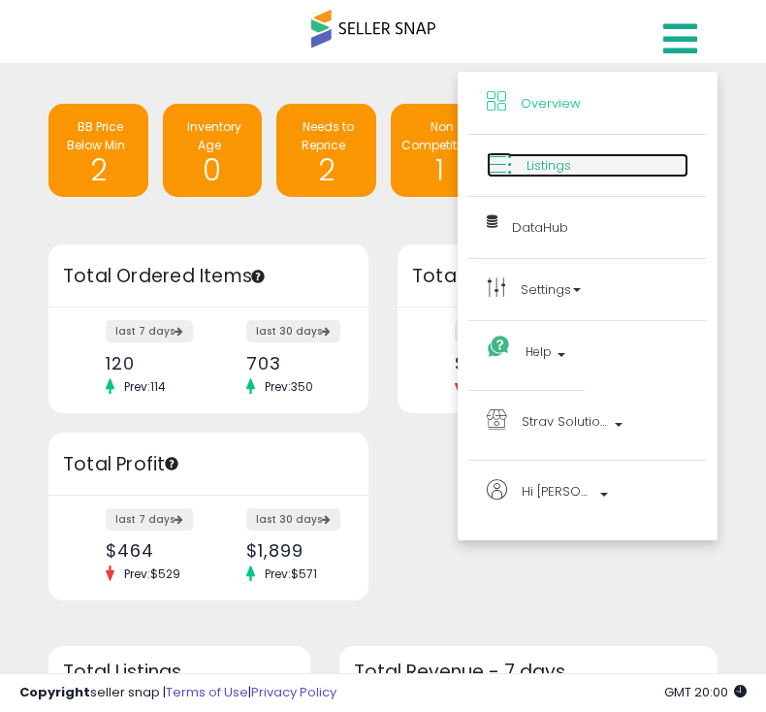 This screenshot has width=766, height=712. Describe the element at coordinates (328, 136) in the screenshot. I see `span: Needs to Reprice` at that location.